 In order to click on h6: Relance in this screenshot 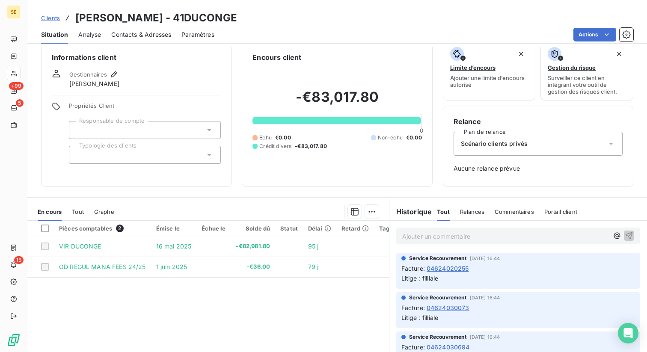, I will do `click(538, 121)`.